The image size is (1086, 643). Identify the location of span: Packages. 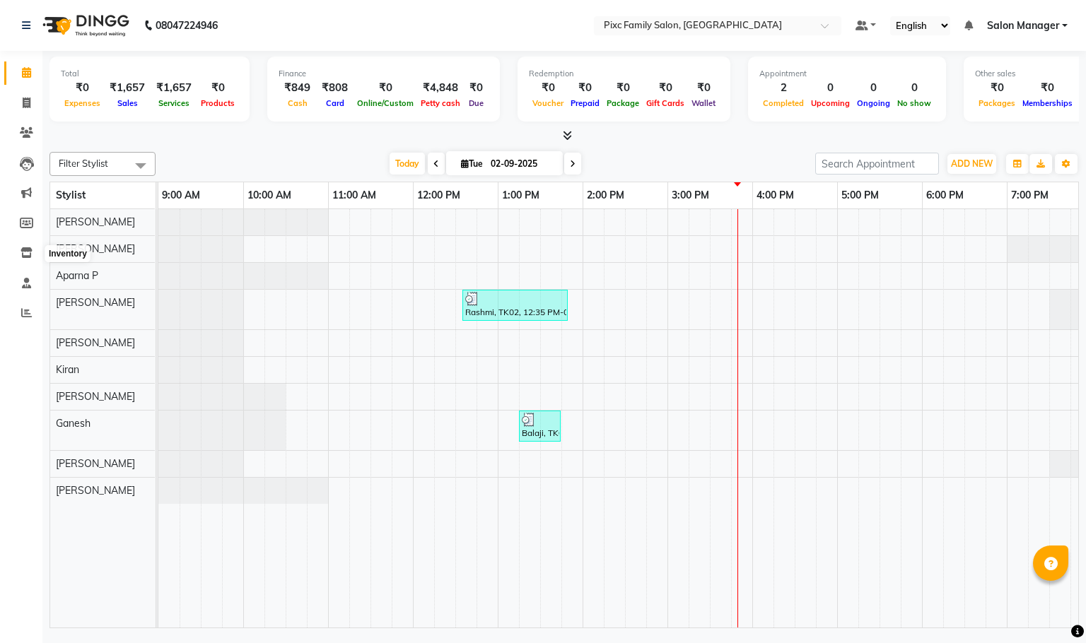
(997, 103).